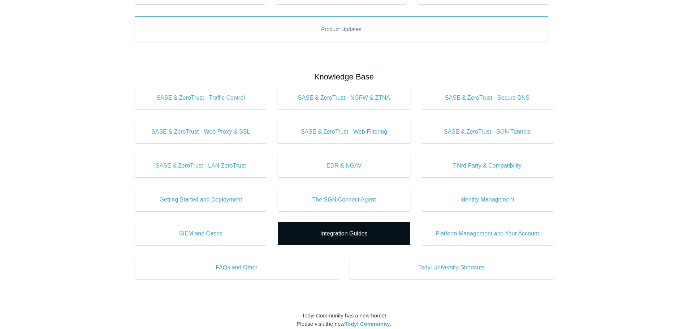 This screenshot has height=329, width=688. What do you see at coordinates (487, 200) in the screenshot?
I see `a: Identity Management` at bounding box center [487, 200].